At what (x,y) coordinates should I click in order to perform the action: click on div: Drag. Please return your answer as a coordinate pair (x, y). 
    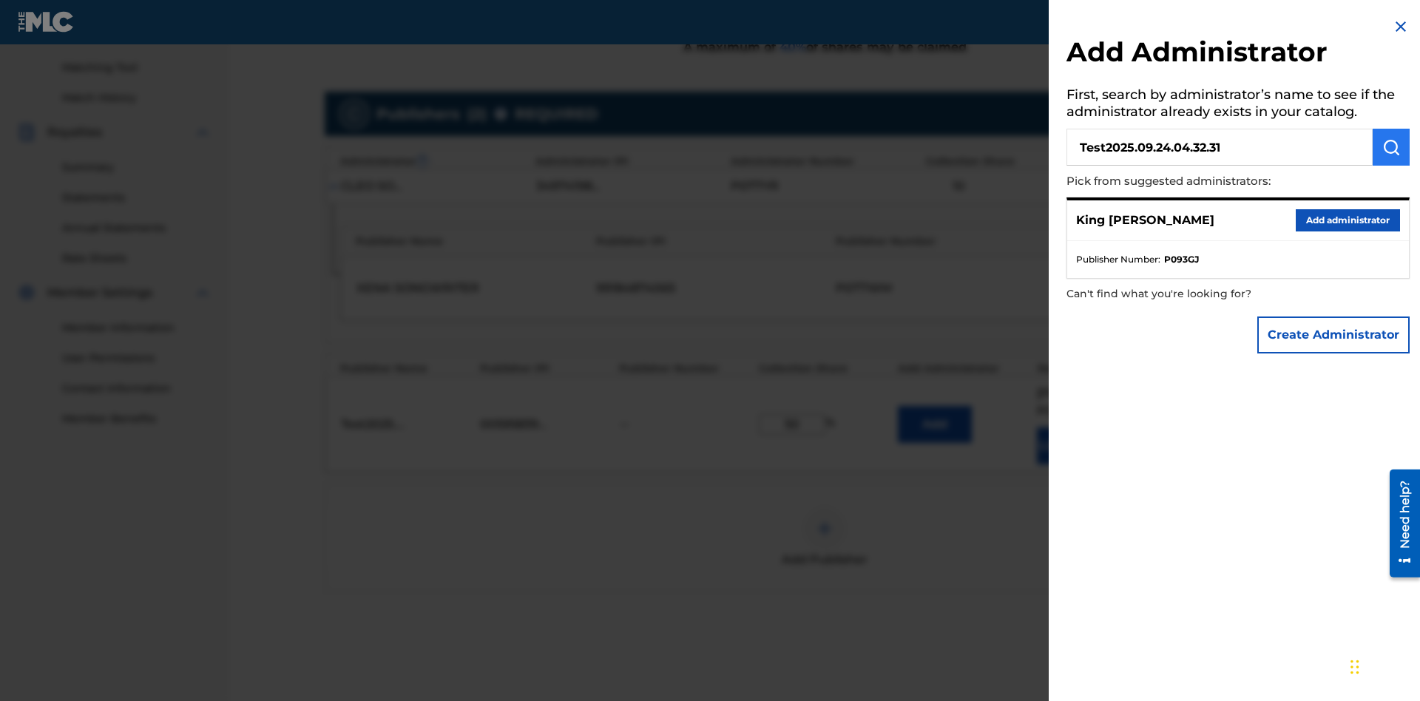
    Looking at the image, I should click on (1355, 667).